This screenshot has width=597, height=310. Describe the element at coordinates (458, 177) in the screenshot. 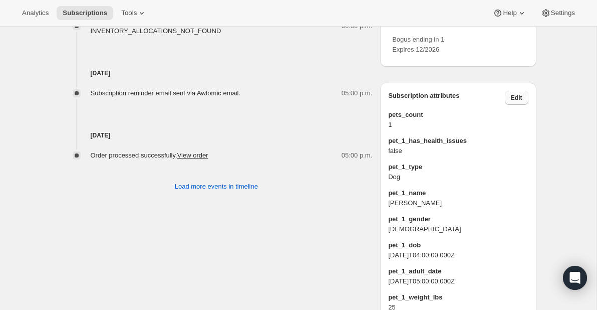

I see `span: Dog` at that location.